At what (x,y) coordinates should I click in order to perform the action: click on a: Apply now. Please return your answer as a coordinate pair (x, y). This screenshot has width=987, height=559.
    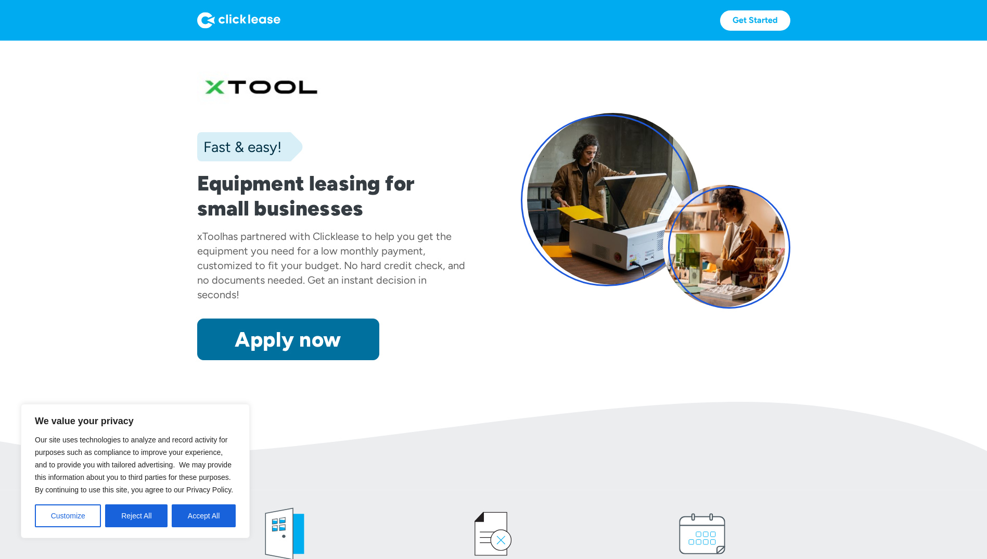
    Looking at the image, I should click on (288, 339).